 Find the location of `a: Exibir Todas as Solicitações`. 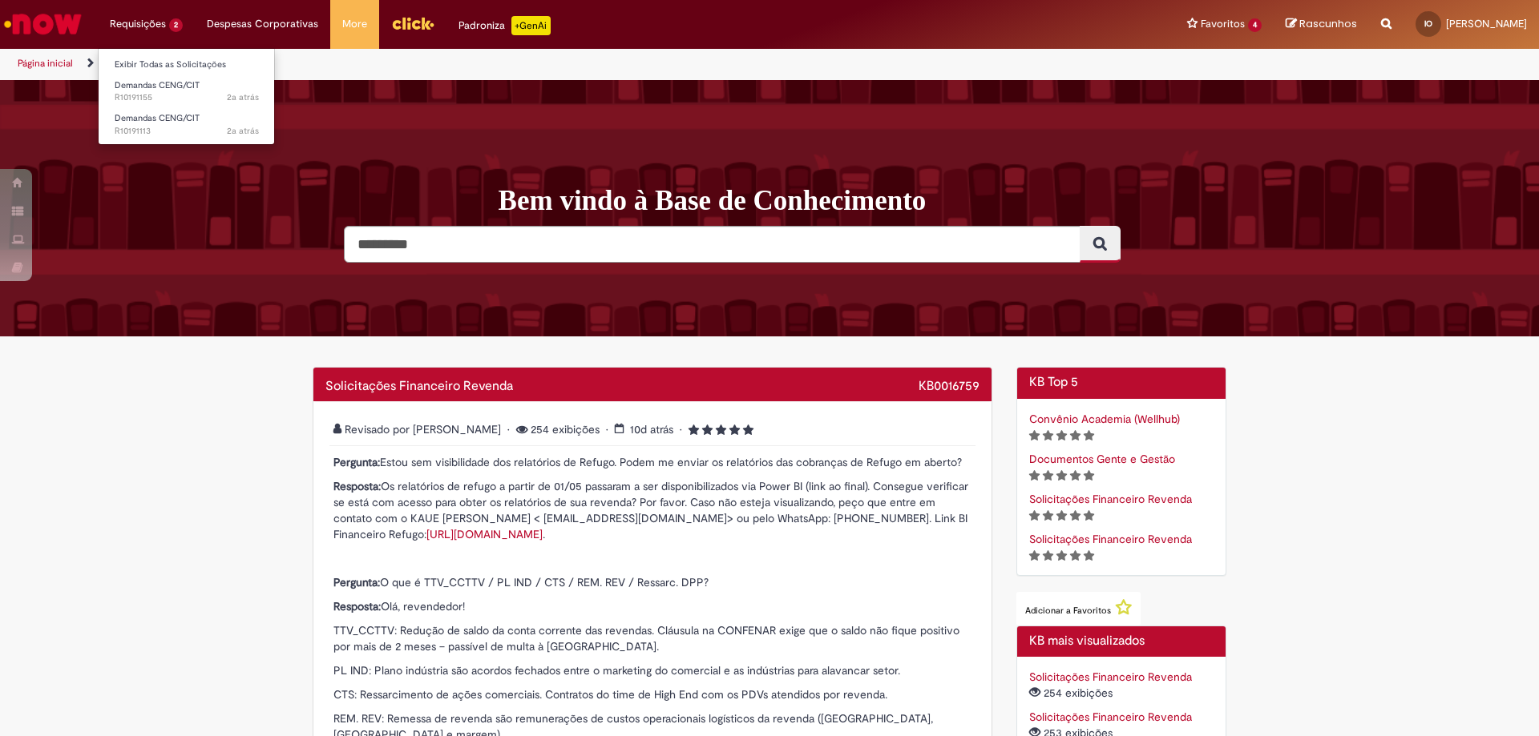

a: Exibir Todas as Solicitações is located at coordinates (187, 65).